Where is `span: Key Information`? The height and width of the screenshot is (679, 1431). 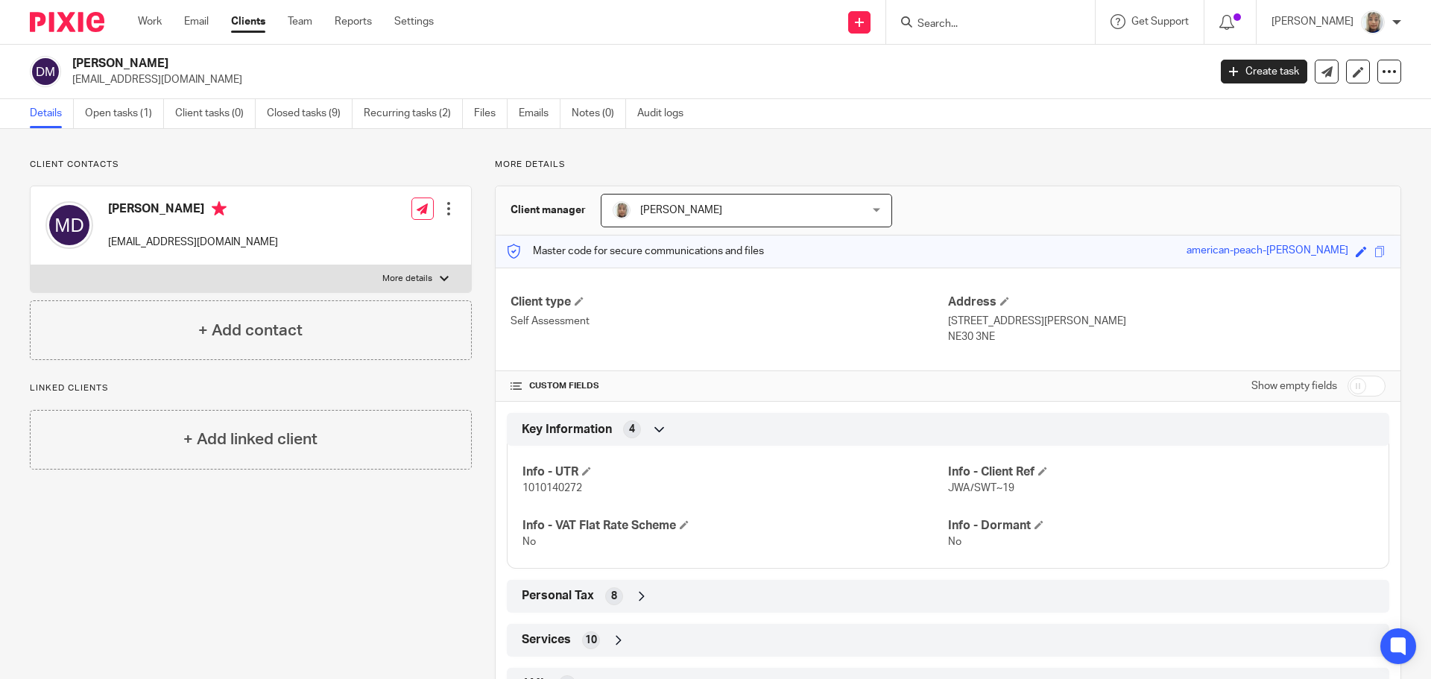 span: Key Information is located at coordinates (567, 429).